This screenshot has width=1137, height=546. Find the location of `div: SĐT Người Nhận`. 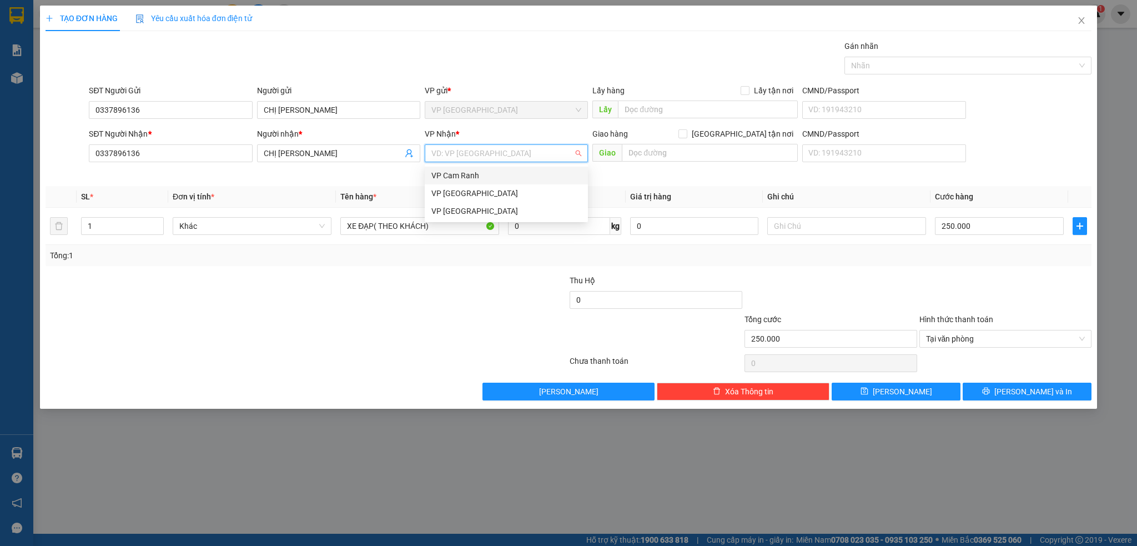

div: SĐT Người Nhận is located at coordinates (170, 134).